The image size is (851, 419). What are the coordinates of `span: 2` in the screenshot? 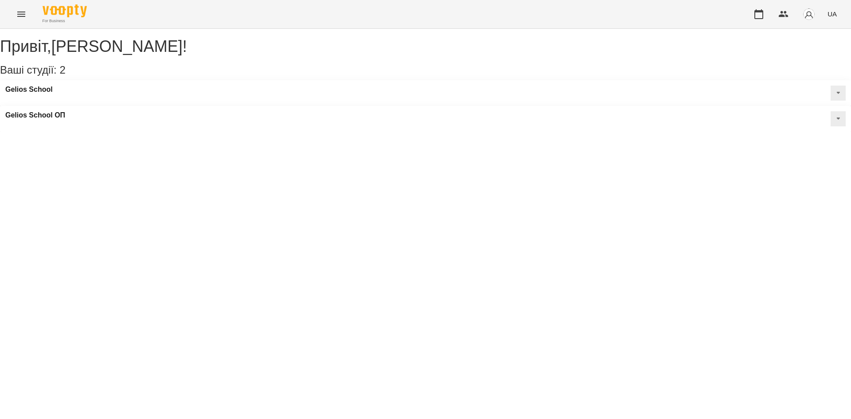 It's located at (62, 70).